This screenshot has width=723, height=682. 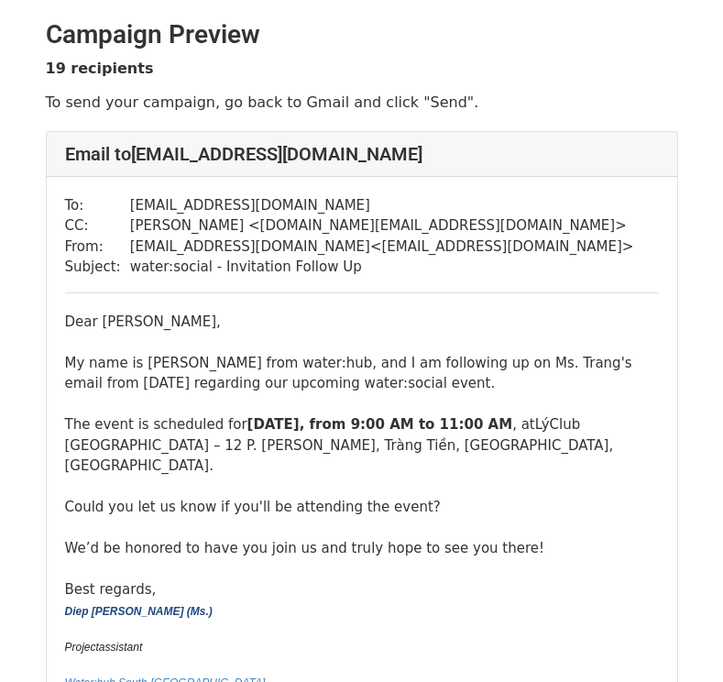 I want to click on div: We’d be honored to have you join us and truly hope to see you there!, so click(x=362, y=538).